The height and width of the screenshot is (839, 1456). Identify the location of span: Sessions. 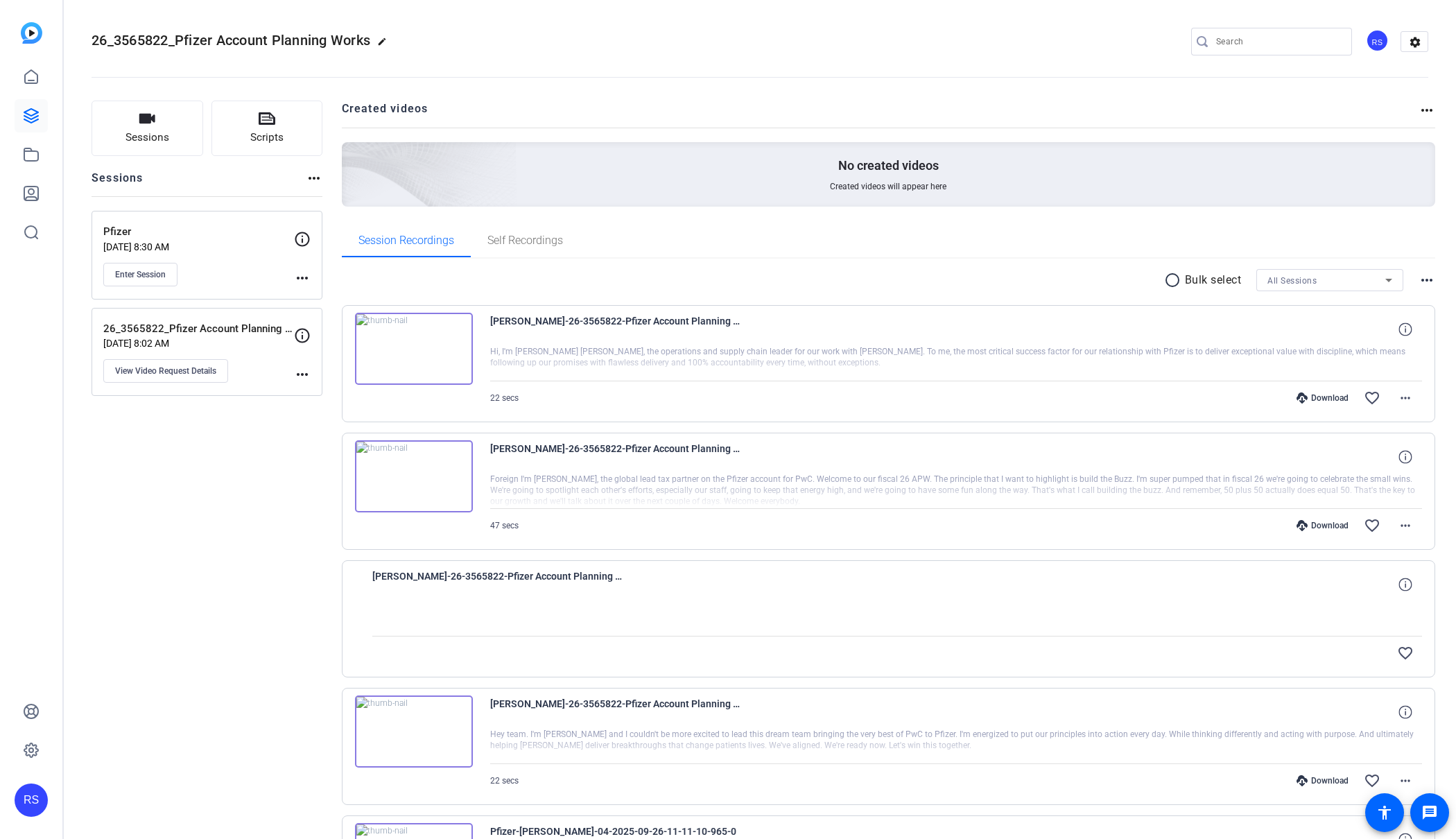
(147, 137).